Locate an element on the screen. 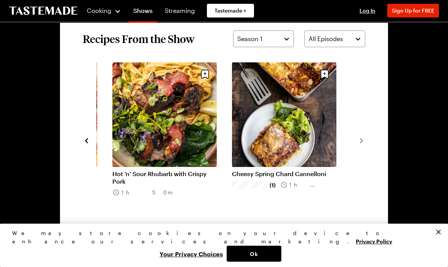 The width and height of the screenshot is (448, 267). button: Close is located at coordinates (439, 232).